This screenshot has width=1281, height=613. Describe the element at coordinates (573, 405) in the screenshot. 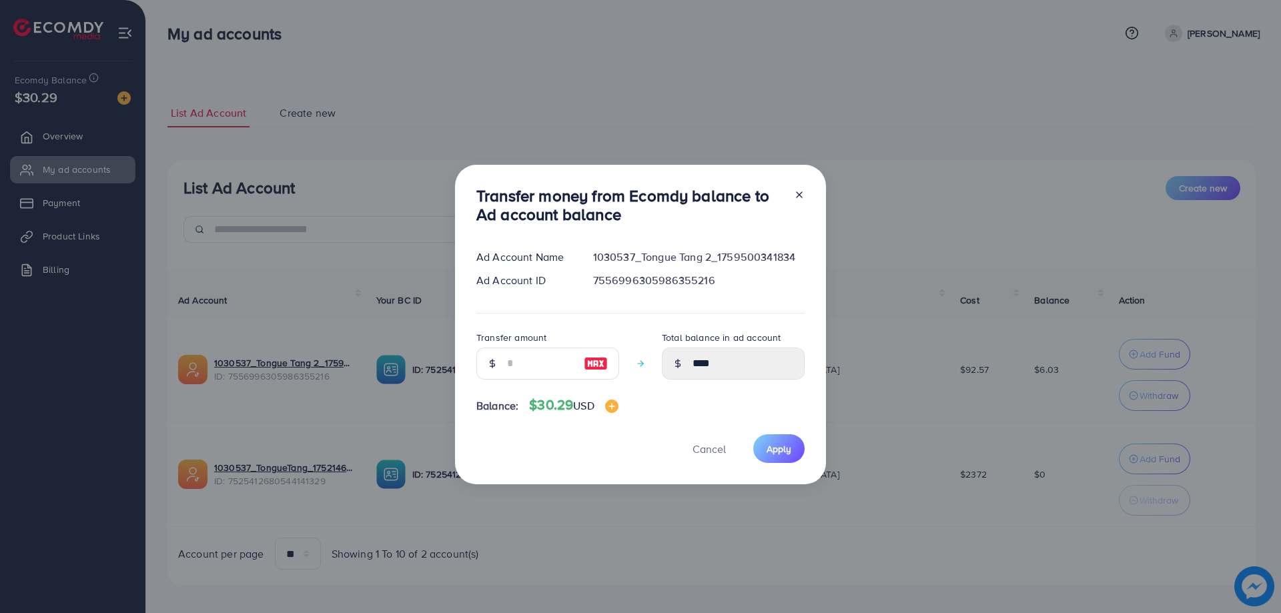

I see `h4: $30.29` at that location.